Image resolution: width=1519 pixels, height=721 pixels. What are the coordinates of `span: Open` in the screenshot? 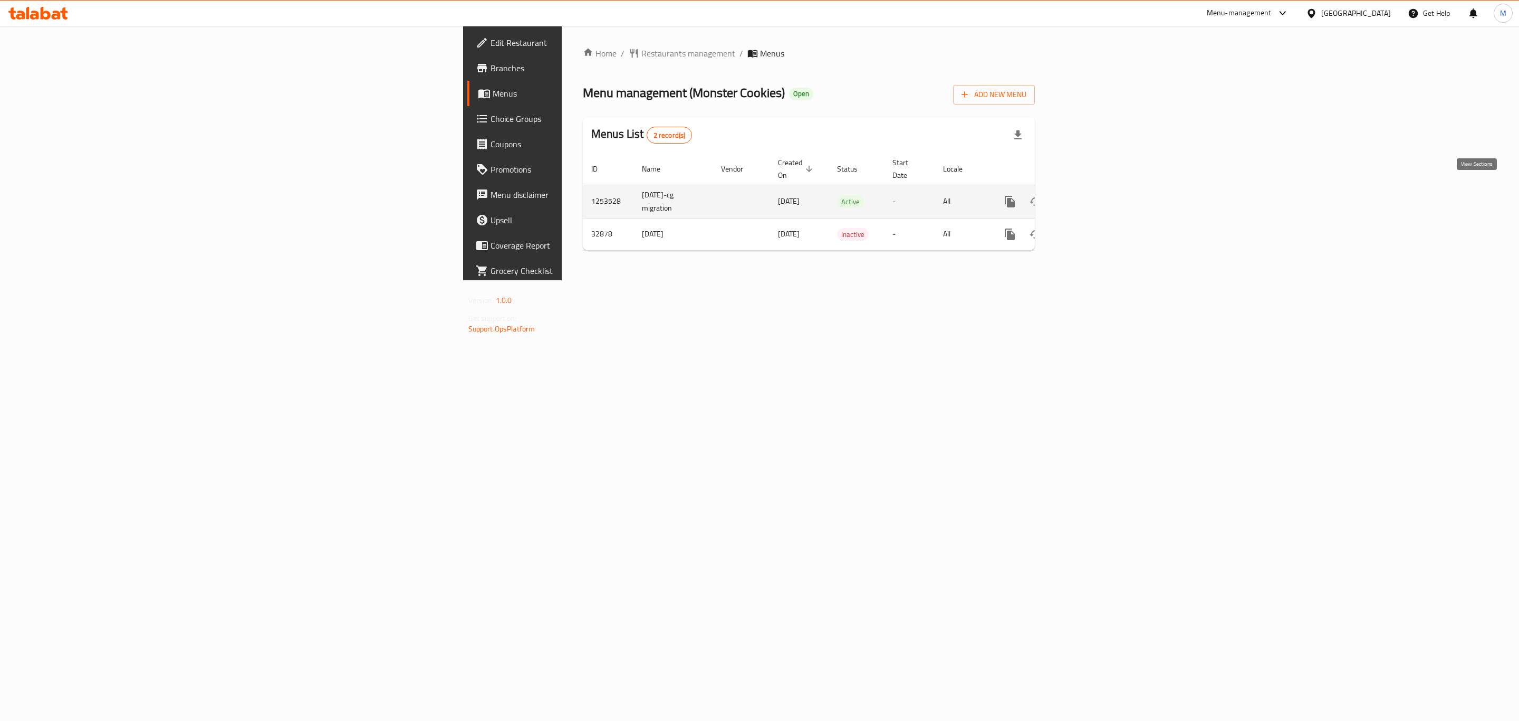 It's located at (801, 93).